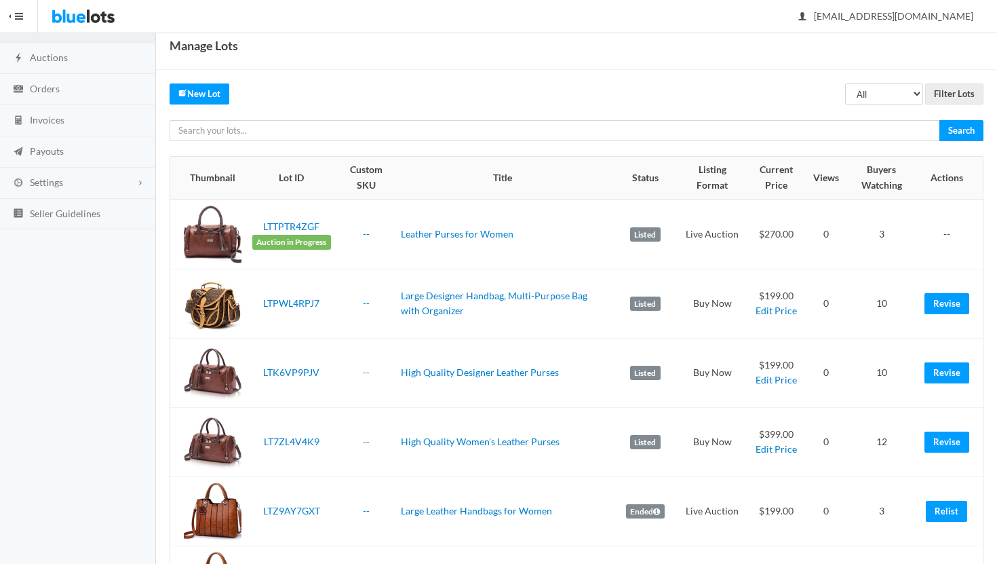 This screenshot has height=564, width=997. Describe the element at coordinates (776, 178) in the screenshot. I see `th: Current Price` at that location.